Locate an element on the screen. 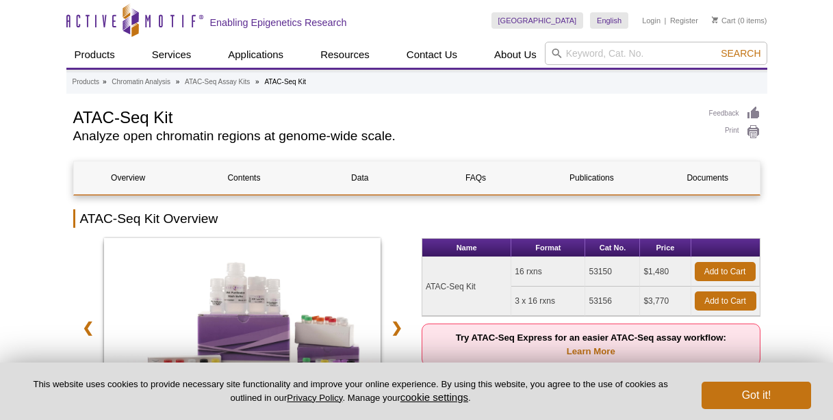 Image resolution: width=833 pixels, height=420 pixels. strong: Try ATAC-Seq Express for an easier ATAC-Seq assay workflow: is located at coordinates (591, 344).